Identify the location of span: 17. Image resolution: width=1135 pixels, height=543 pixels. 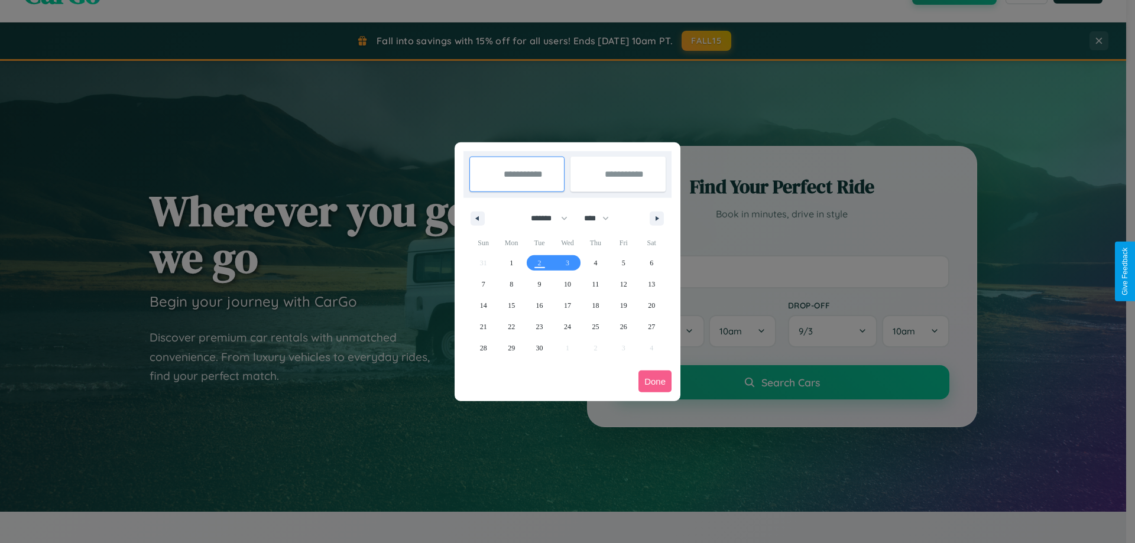
(568, 306).